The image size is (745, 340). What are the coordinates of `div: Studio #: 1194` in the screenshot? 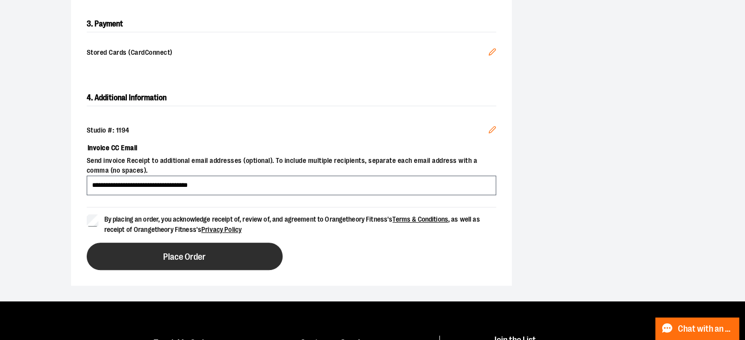 It's located at (291, 131).